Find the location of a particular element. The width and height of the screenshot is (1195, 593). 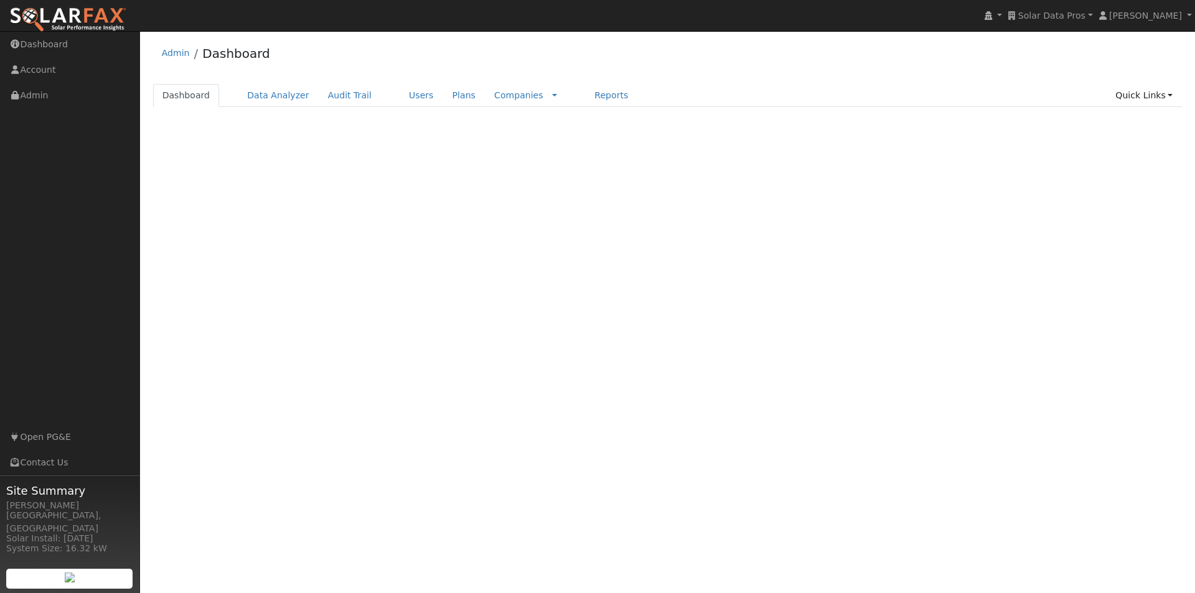

a: Data Analyzer is located at coordinates (278, 95).